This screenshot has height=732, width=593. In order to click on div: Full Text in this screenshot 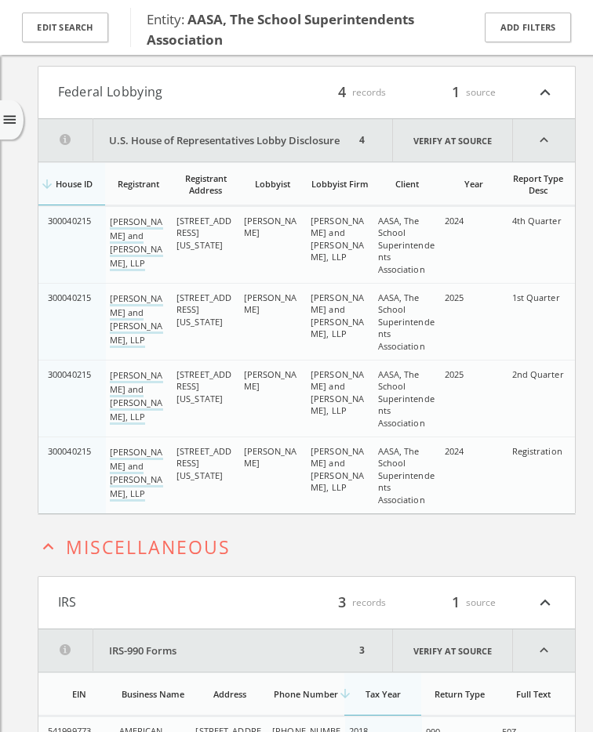, I will do `click(533, 694)`.